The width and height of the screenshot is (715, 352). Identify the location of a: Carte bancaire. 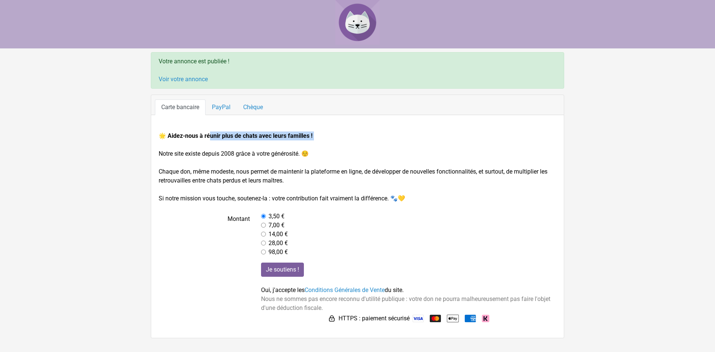
(180, 107).